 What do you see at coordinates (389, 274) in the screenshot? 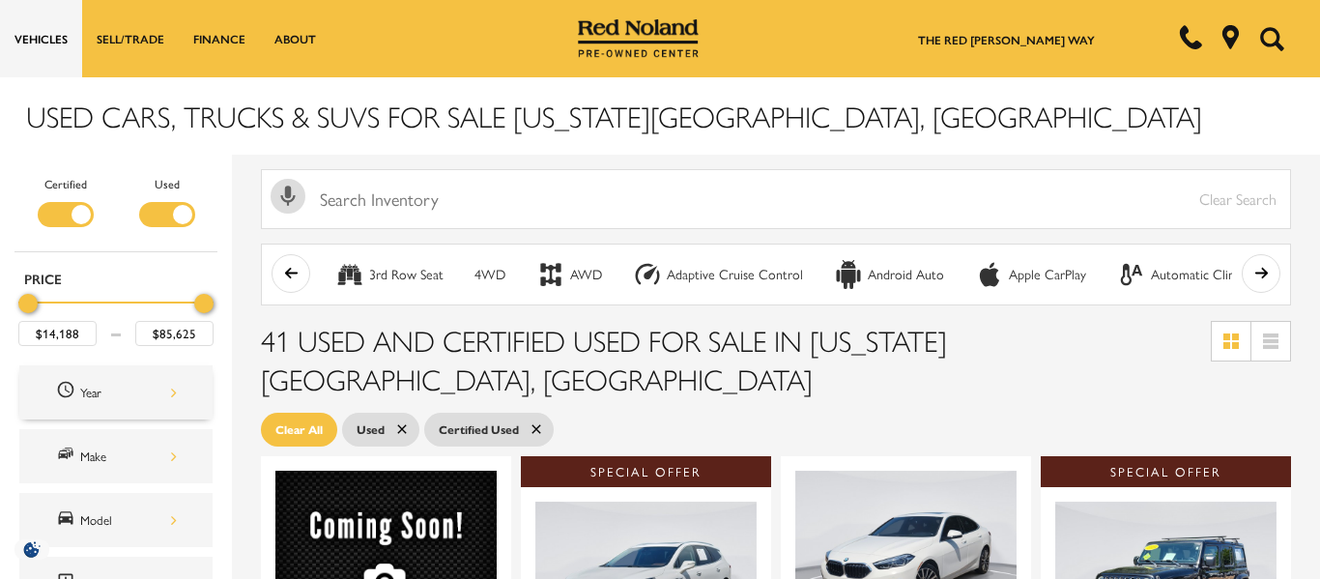
I see `button: 3rd Row Seat3rd Row Seat` at bounding box center [389, 274].